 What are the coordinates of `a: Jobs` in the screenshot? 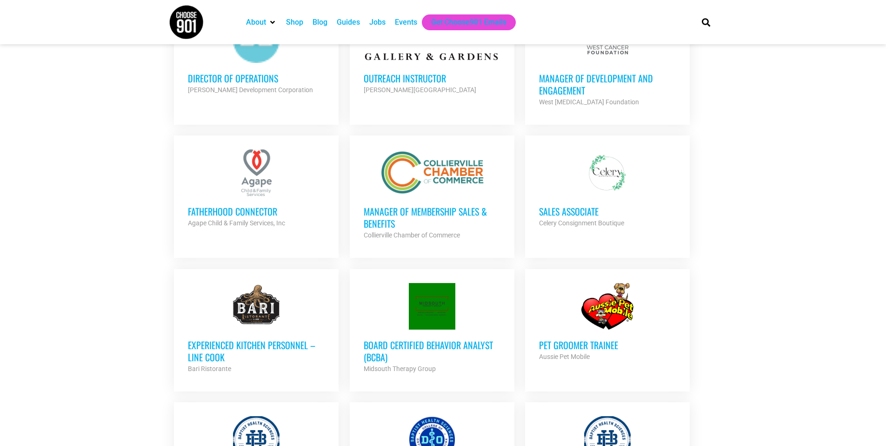 It's located at (377, 22).